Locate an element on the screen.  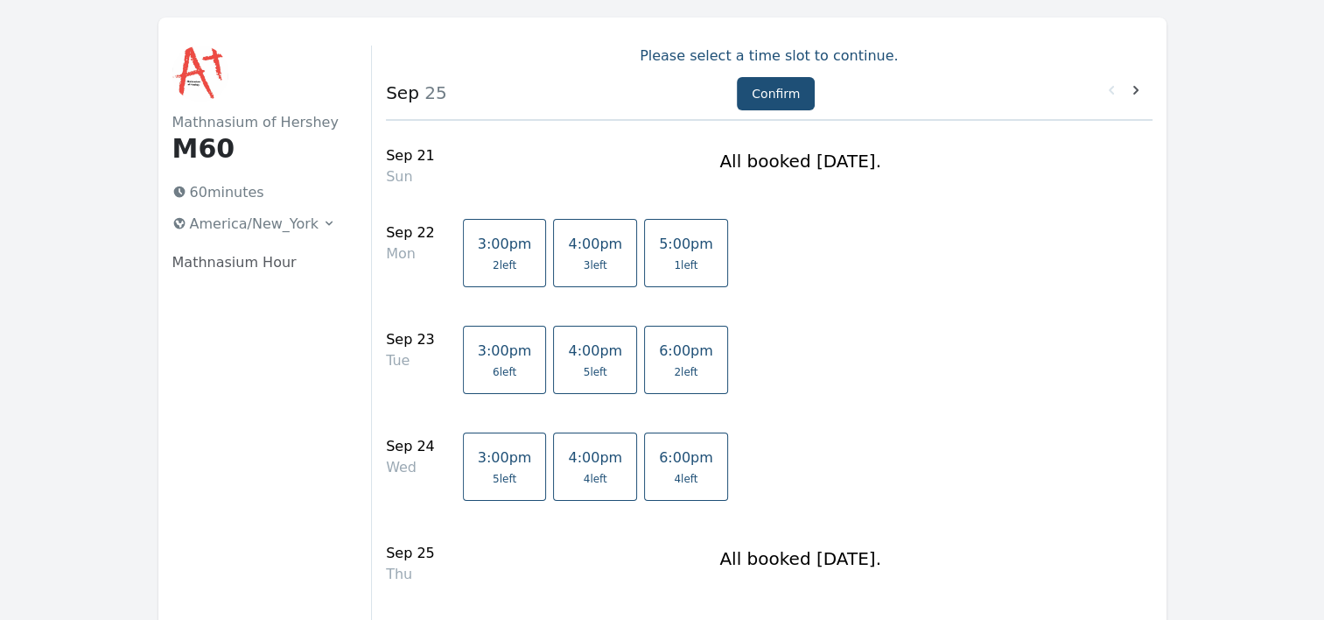
div: Tue is located at coordinates (410, 361).